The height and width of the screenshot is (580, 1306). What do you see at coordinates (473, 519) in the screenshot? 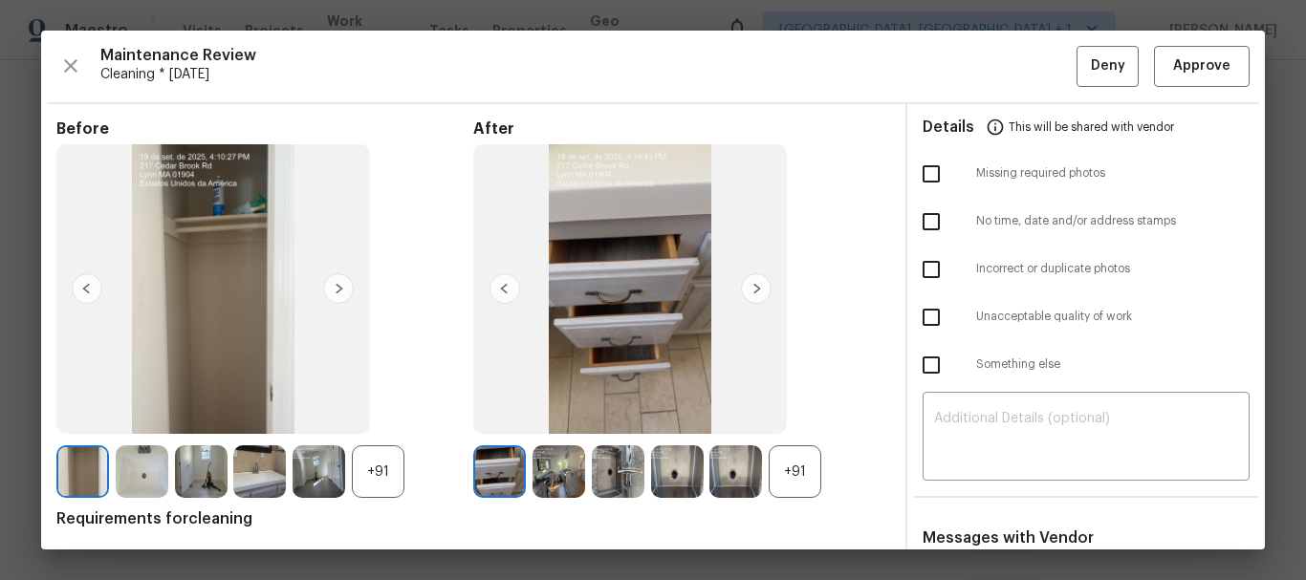
I see `span: Requirements for cleaning` at bounding box center [473, 519].